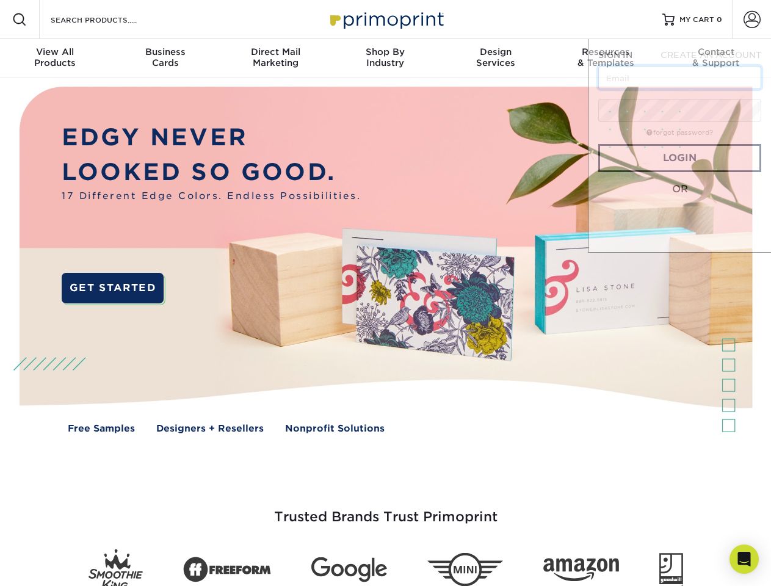 This screenshot has height=586, width=771. I want to click on div: OR, so click(680, 189).